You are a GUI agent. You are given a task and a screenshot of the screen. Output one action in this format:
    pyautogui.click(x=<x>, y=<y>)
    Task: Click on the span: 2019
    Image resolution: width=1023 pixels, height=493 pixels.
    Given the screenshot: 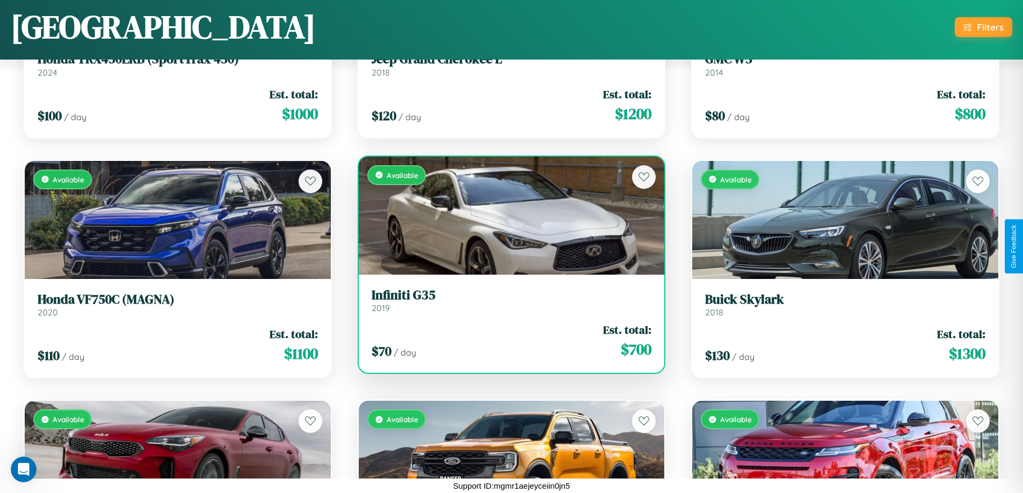 What is the action you would take?
    pyautogui.click(x=381, y=308)
    